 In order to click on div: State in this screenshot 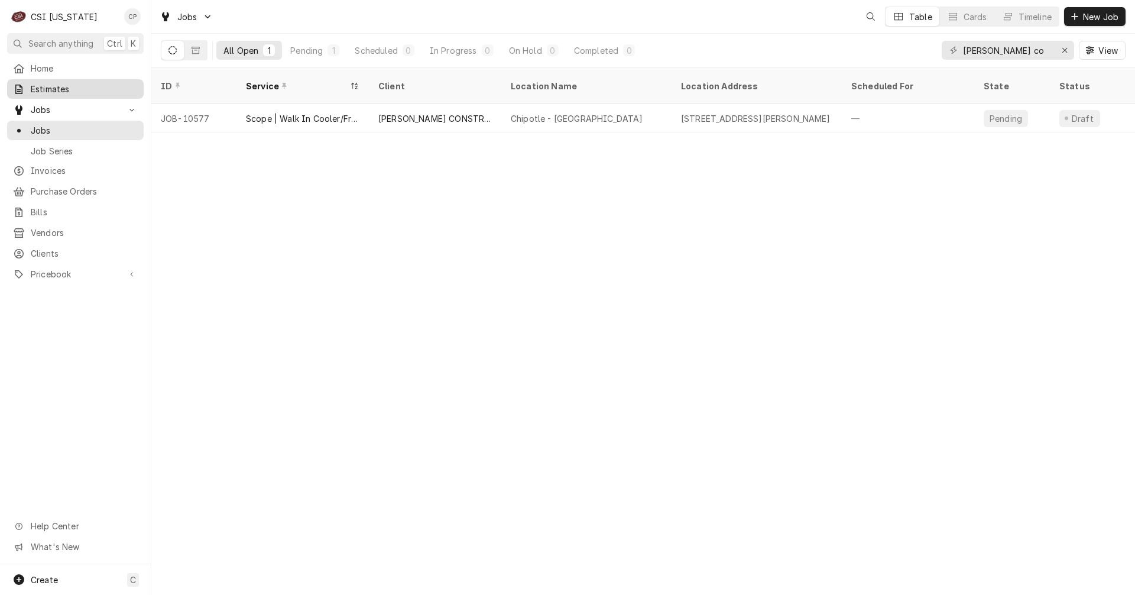, I will do `click(1012, 86)`.